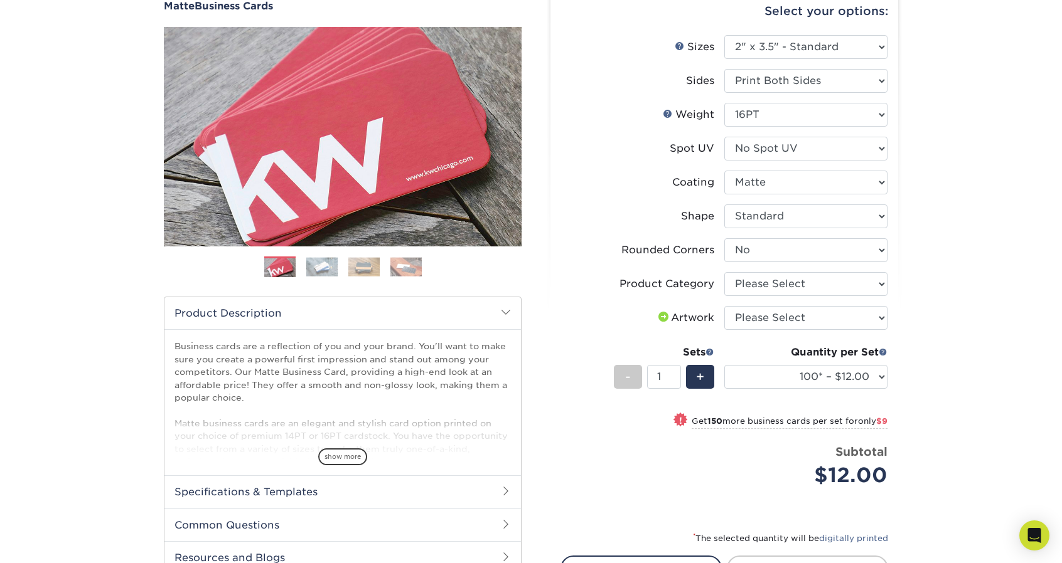 This screenshot has height=563, width=1062. I want to click on div: Shape, so click(697, 216).